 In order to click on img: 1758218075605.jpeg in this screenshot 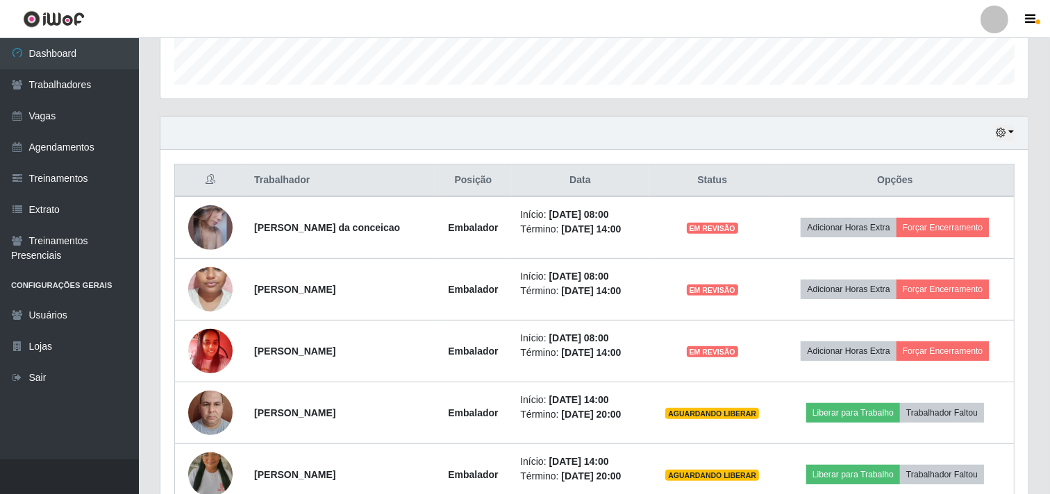, I will do `click(210, 228)`.